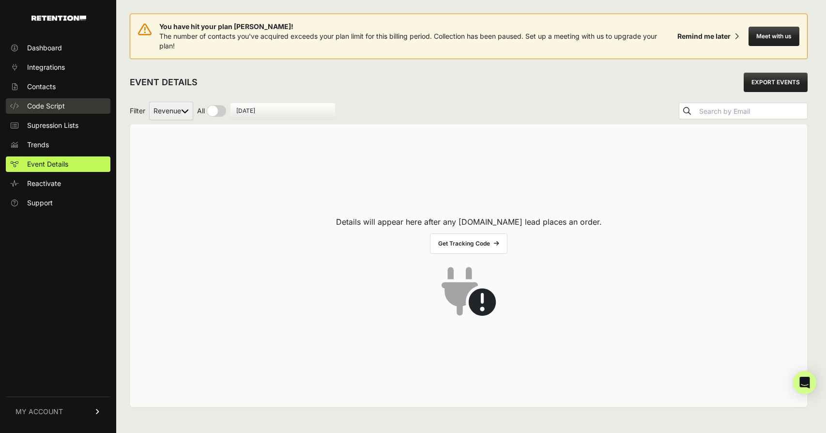 The image size is (826, 433). What do you see at coordinates (408, 41) in the screenshot?
I see `span: The number of contacts you've acquired exceeds your plan limit for this billing period. Collectio...` at bounding box center [408, 41].